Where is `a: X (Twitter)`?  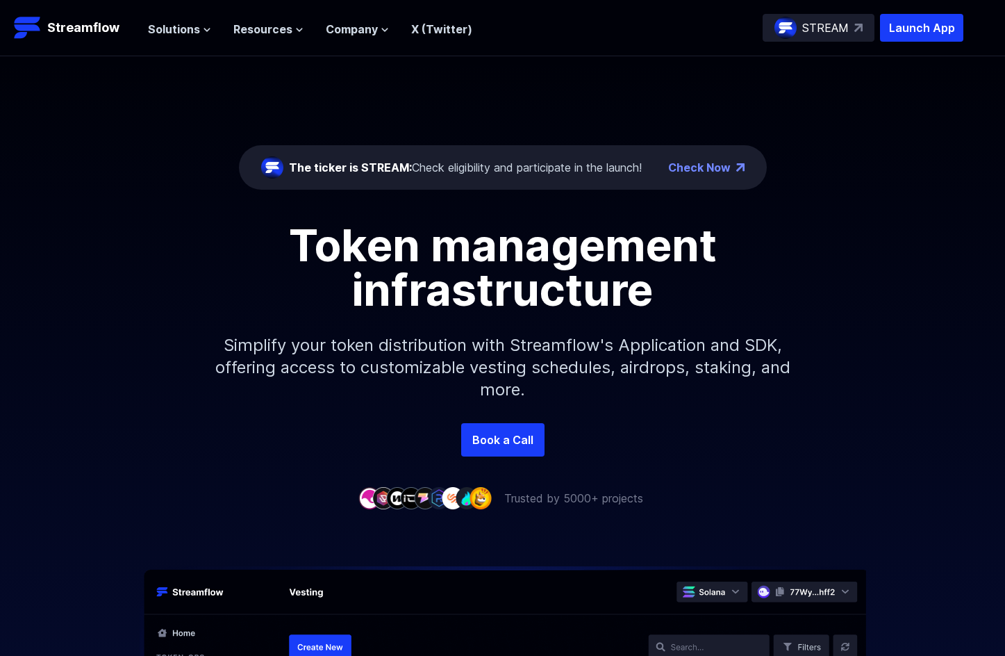 a: X (Twitter) is located at coordinates (442, 29).